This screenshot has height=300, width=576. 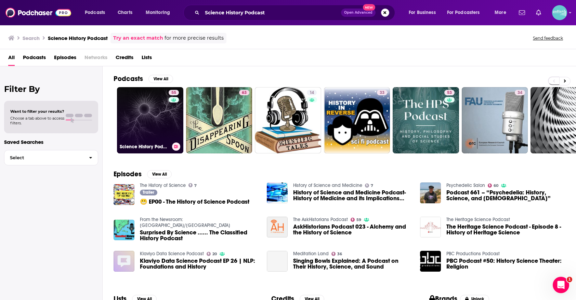 I want to click on a: 55, so click(x=174, y=93).